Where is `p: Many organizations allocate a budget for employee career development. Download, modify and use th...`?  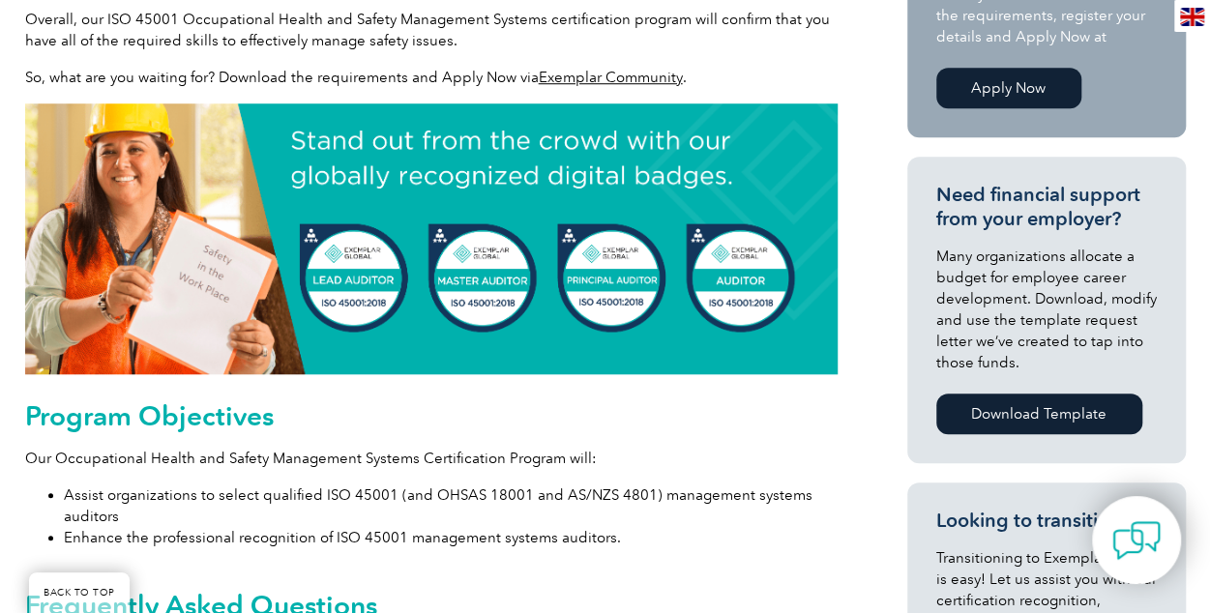 p: Many organizations allocate a budget for employee career development. Download, modify and use th... is located at coordinates (1047, 310).